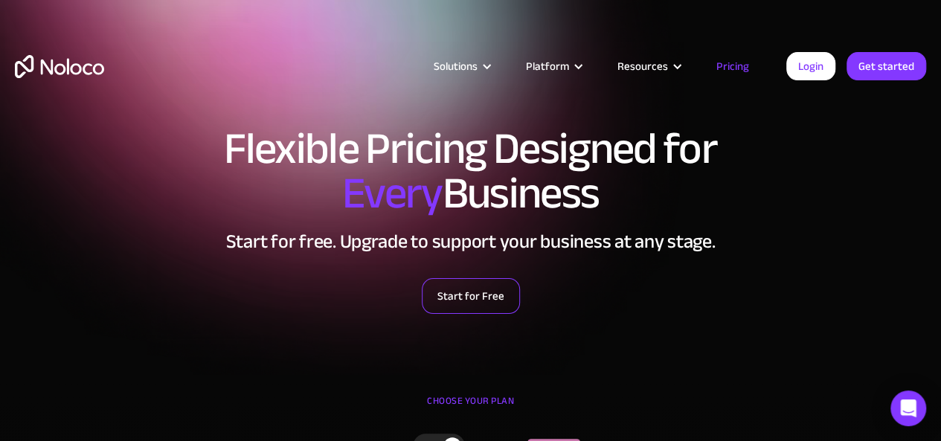  What do you see at coordinates (886, 66) in the screenshot?
I see `a: Get started` at bounding box center [886, 66].